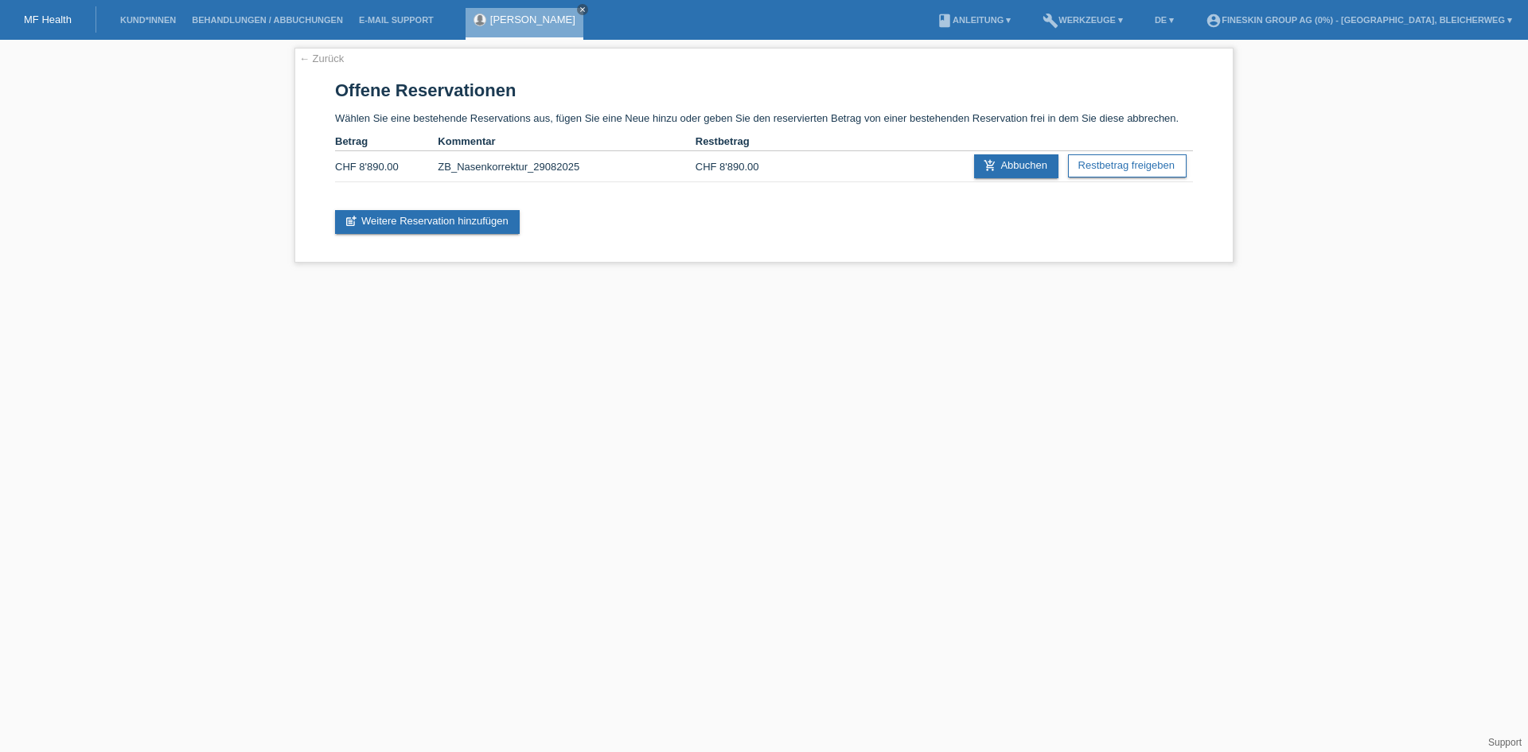  Describe the element at coordinates (764, 155) in the screenshot. I see `div: Wählen Sie eine bestehende Reservations aus, fügen Sie eine Neue hinzu oder geben Sie den reservi...` at that location.